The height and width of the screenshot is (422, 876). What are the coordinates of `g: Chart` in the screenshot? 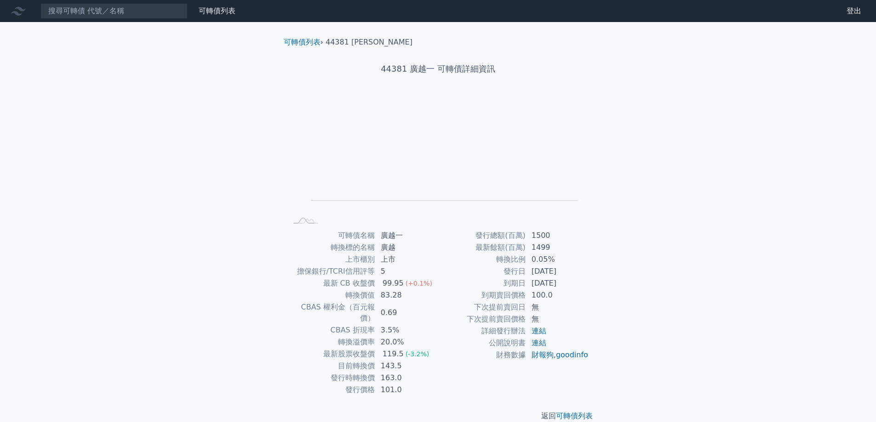 It's located at (440, 159).